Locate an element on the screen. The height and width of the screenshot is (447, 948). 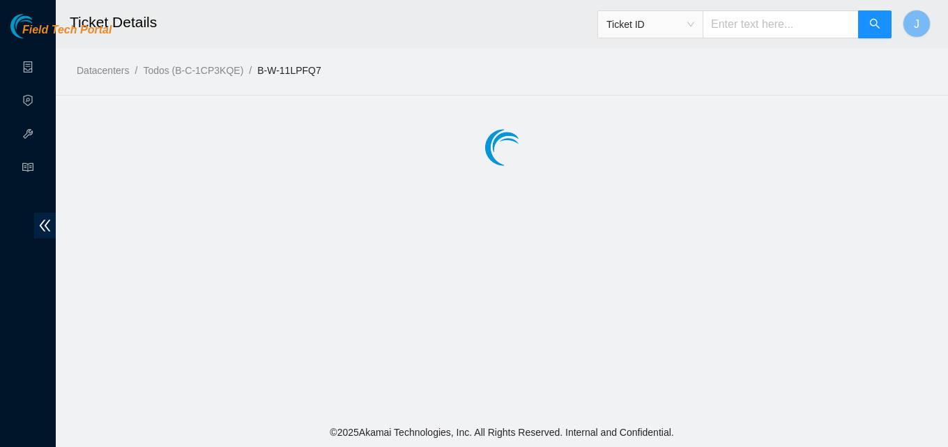
span: J is located at coordinates (917, 24).